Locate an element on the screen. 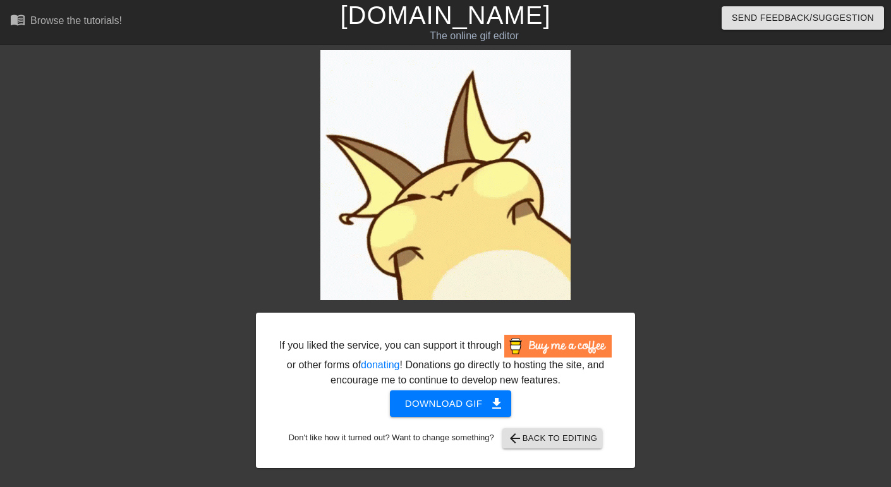  div: Browse the tutorials! is located at coordinates (76, 20).